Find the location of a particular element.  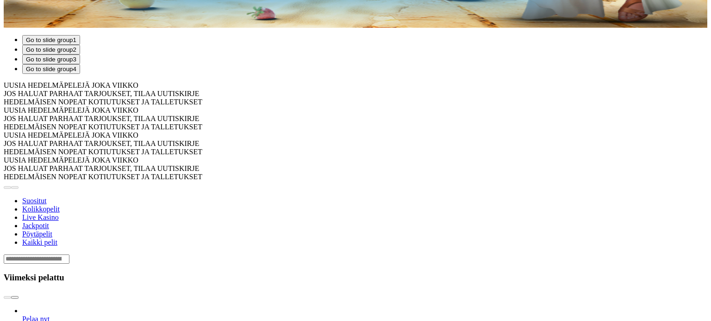

span: Jackpotit is located at coordinates (36, 226).